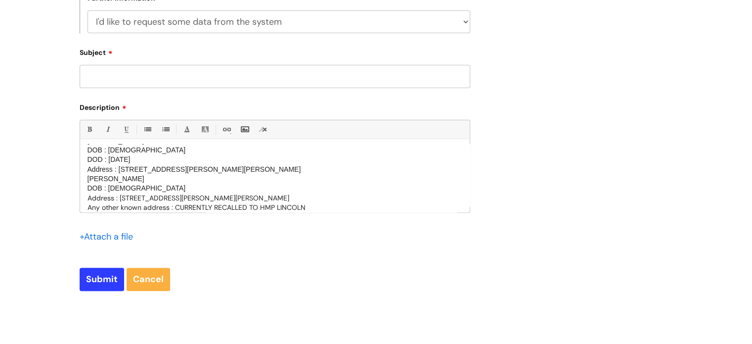 This screenshot has width=752, height=344. What do you see at coordinates (148, 279) in the screenshot?
I see `a: Cancel` at bounding box center [148, 279].